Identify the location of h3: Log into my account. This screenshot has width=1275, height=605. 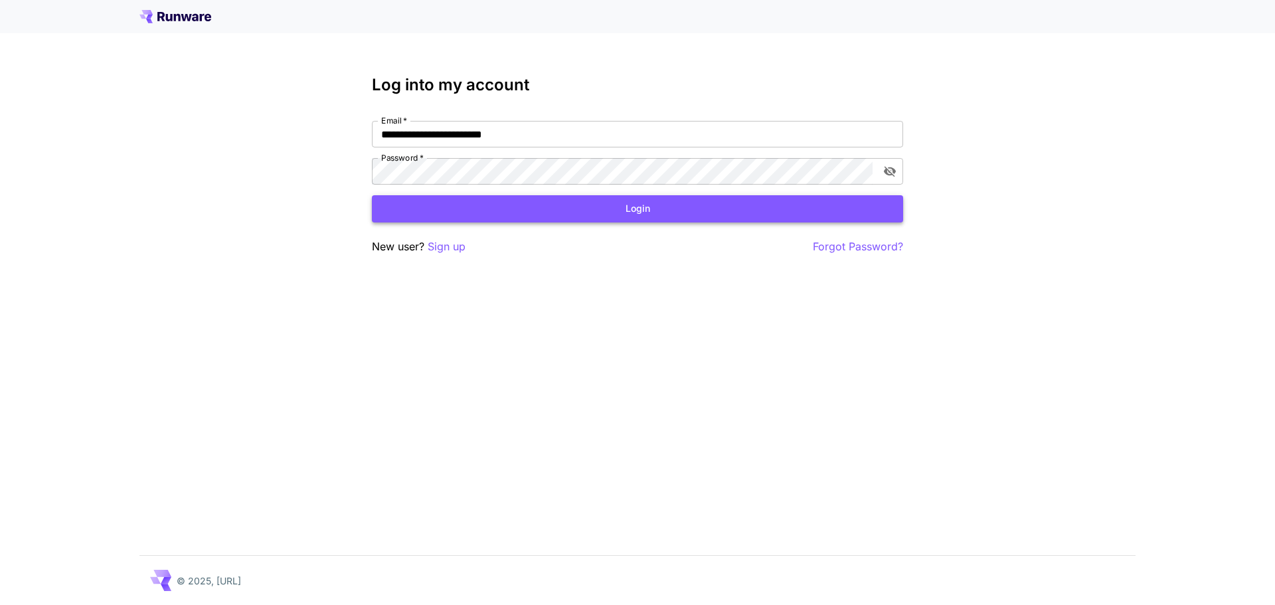
(637, 85).